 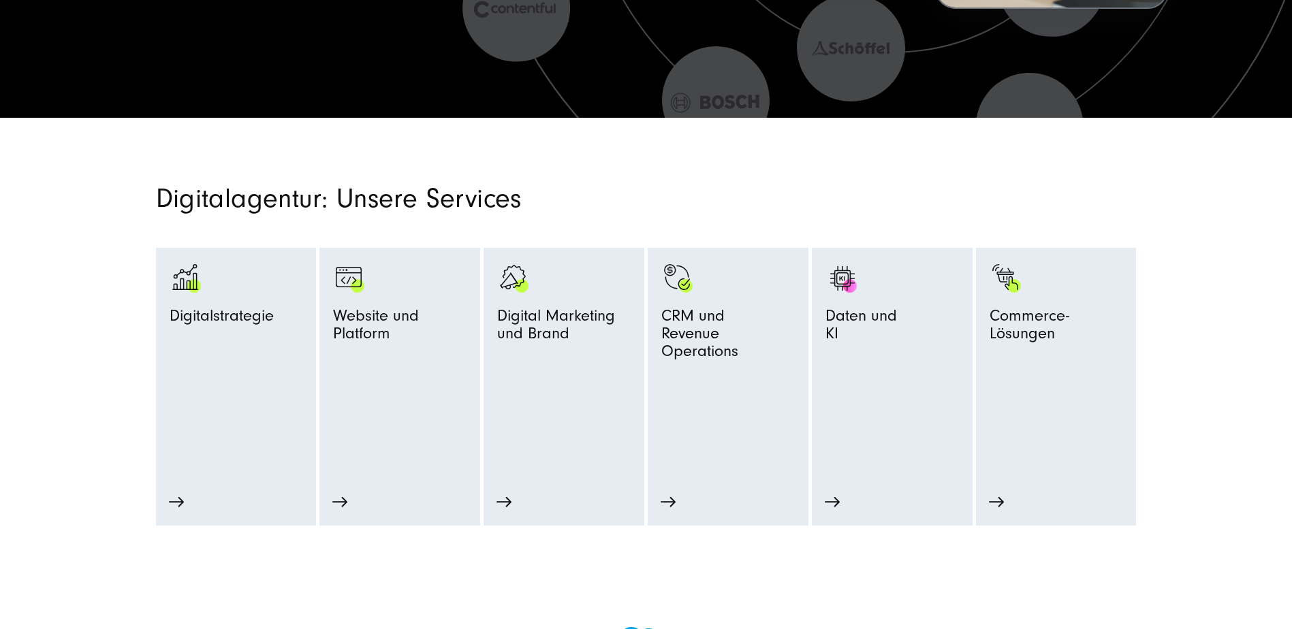 What do you see at coordinates (861, 328) in the screenshot?
I see `span: Daten und KI` at bounding box center [861, 328].